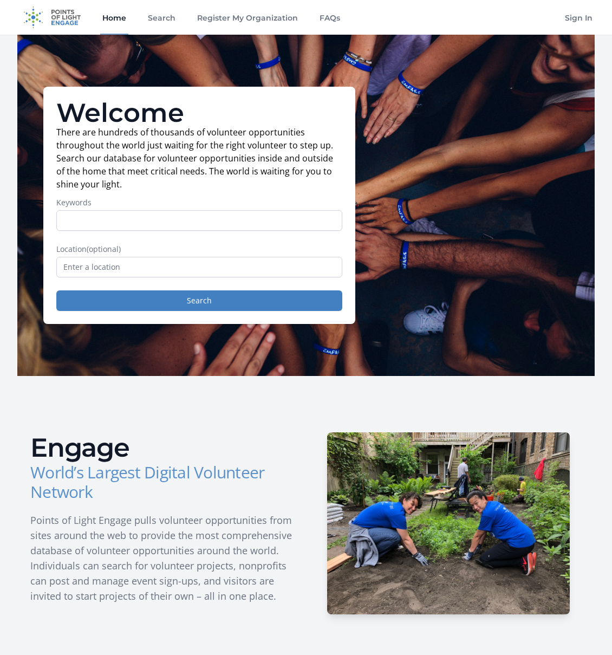 The width and height of the screenshot is (612, 655). I want to click on span: (optional), so click(103, 248).